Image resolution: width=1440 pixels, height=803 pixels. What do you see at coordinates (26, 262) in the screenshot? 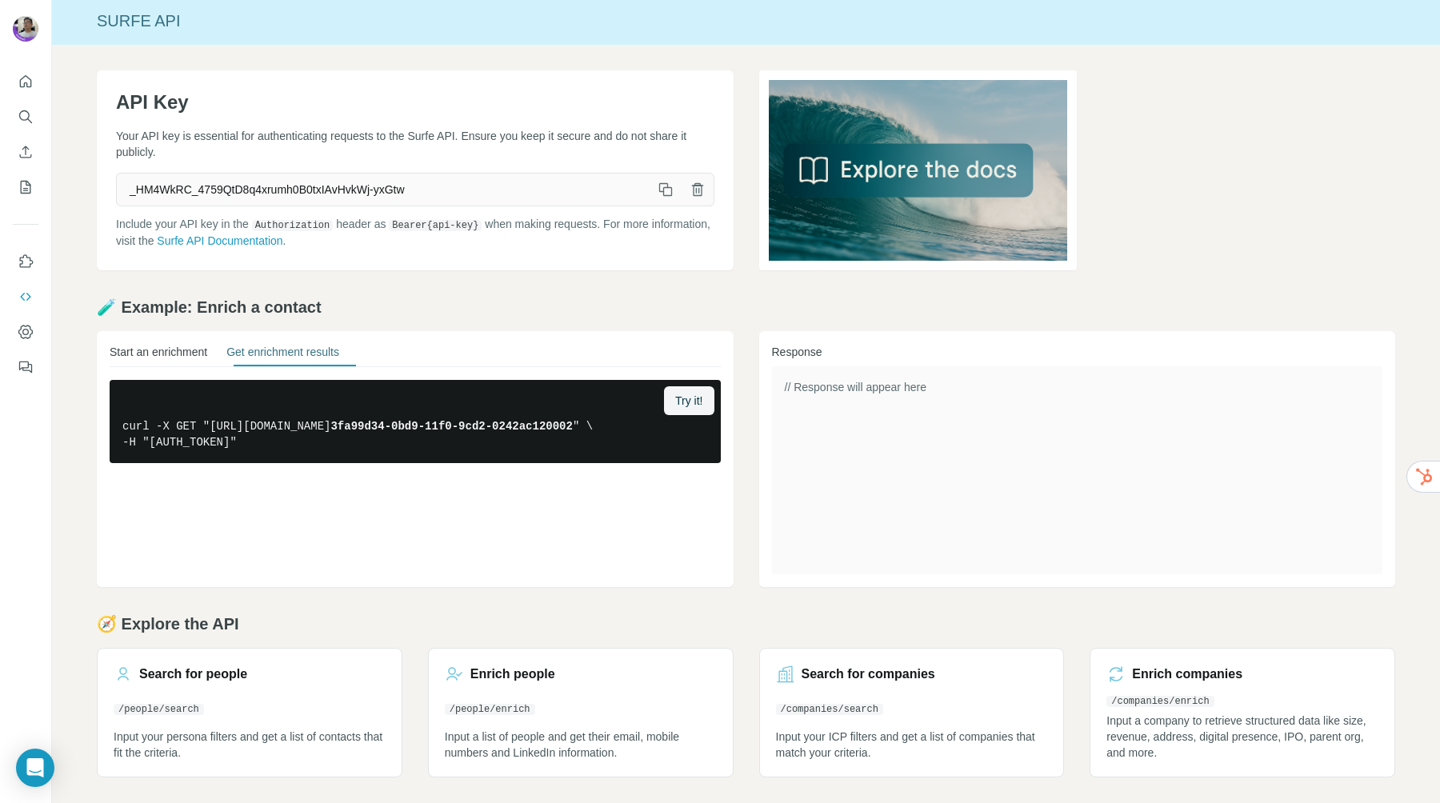
I see `button: Use Surfe on LinkedIn` at bounding box center [26, 262].